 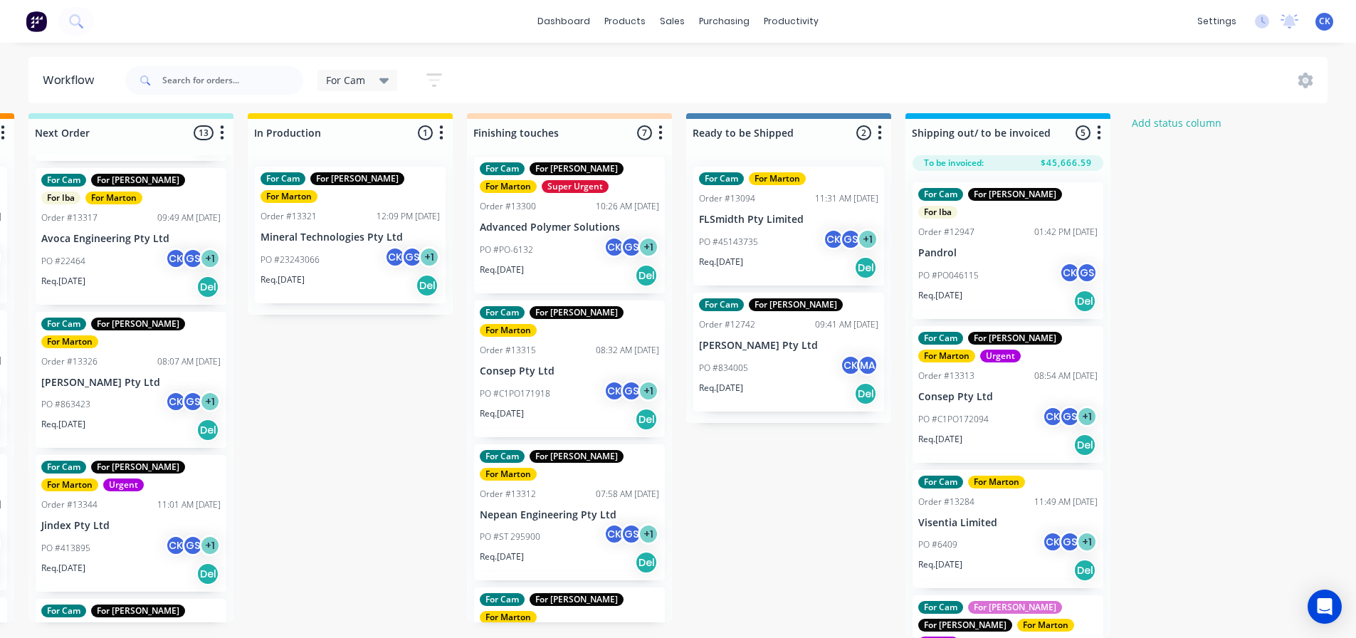 What do you see at coordinates (65, 548) in the screenshot?
I see `p: PO #413895` at bounding box center [65, 548].